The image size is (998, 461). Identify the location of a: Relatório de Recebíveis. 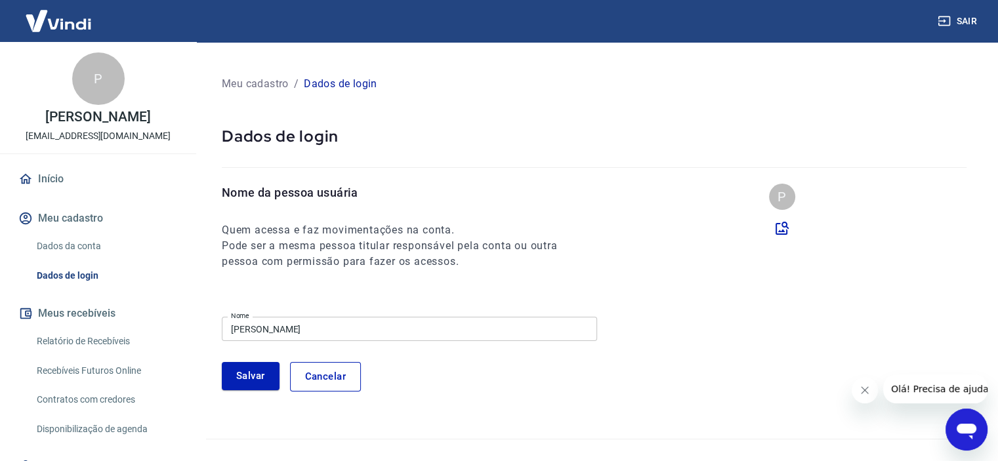
(106, 341).